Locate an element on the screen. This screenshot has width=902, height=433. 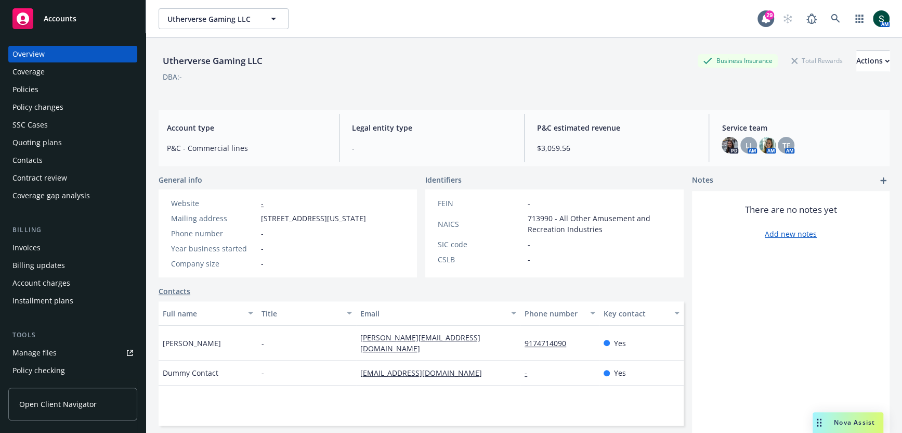
div: Email is located at coordinates (433, 313).